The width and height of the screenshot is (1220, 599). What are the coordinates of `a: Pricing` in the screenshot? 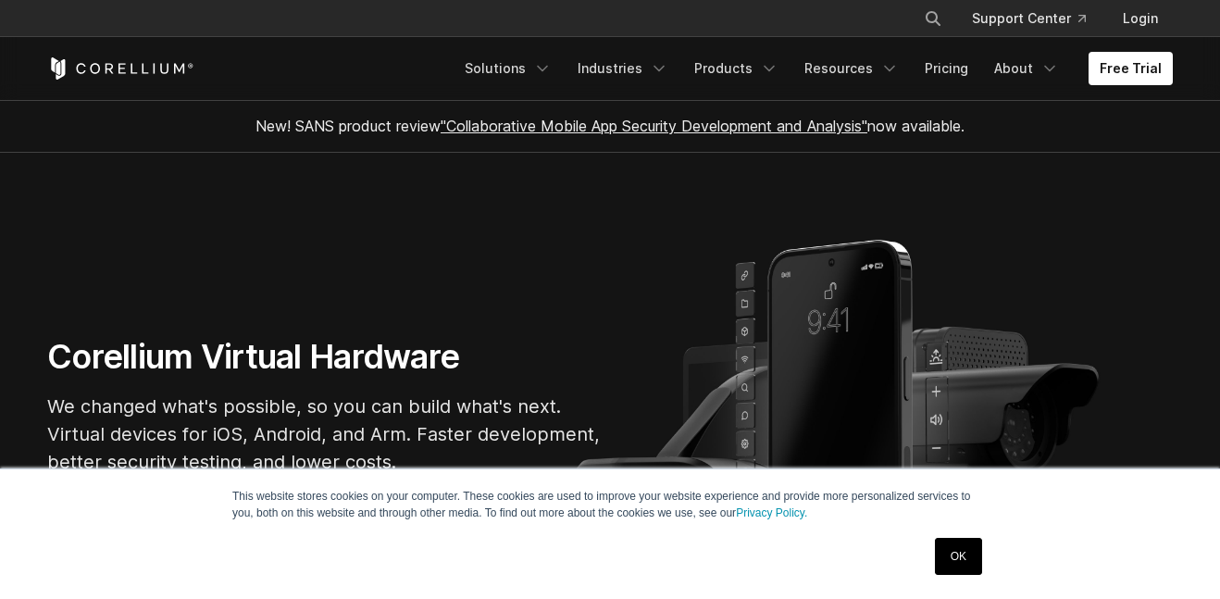 It's located at (946, 69).